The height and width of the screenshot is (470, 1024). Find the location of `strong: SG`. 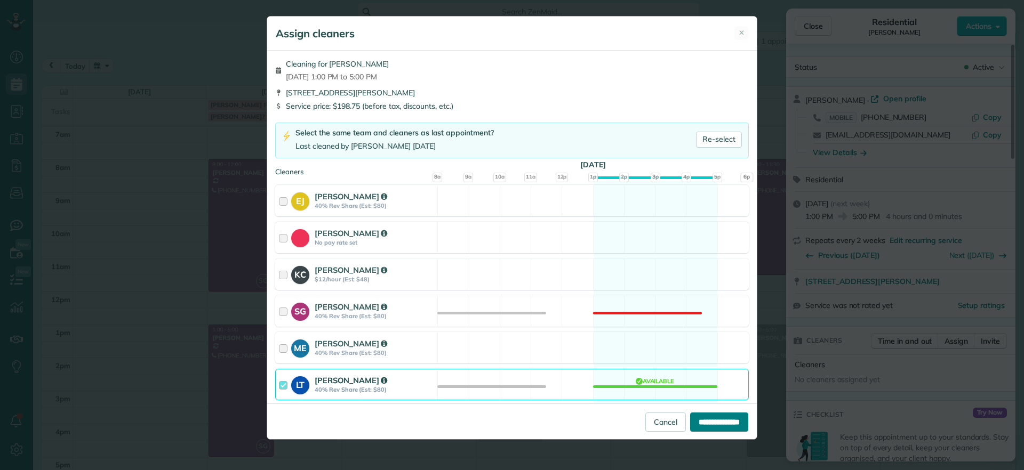

strong: SG is located at coordinates (300, 310).